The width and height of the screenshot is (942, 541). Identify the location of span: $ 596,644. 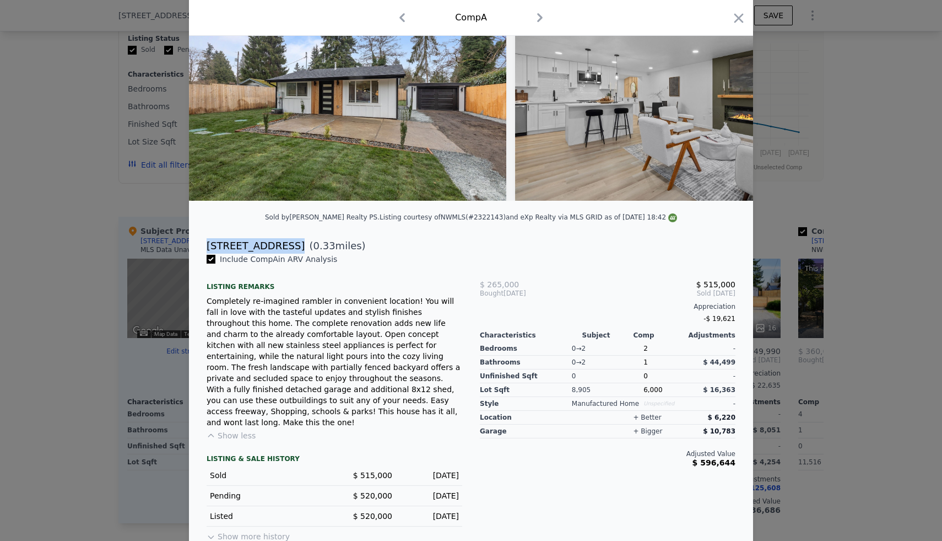
(714, 462).